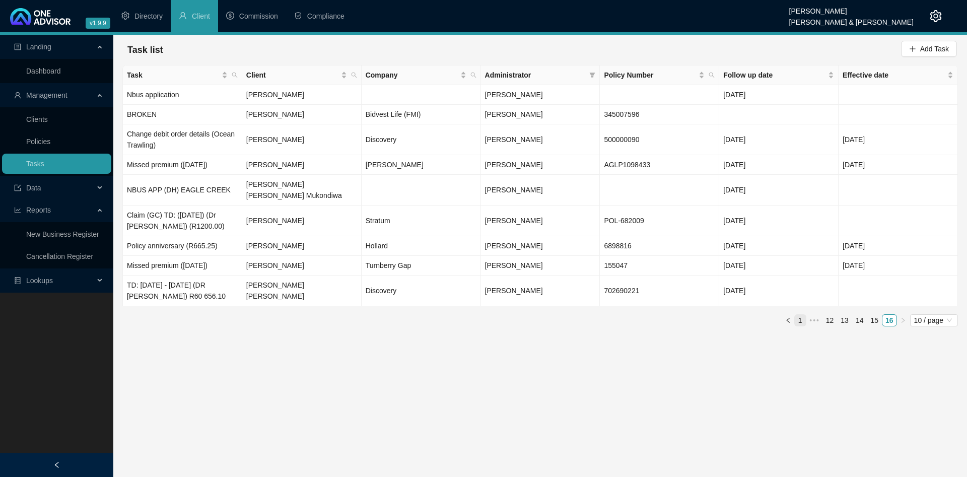 The width and height of the screenshot is (967, 477). I want to click on a: 13, so click(845, 320).